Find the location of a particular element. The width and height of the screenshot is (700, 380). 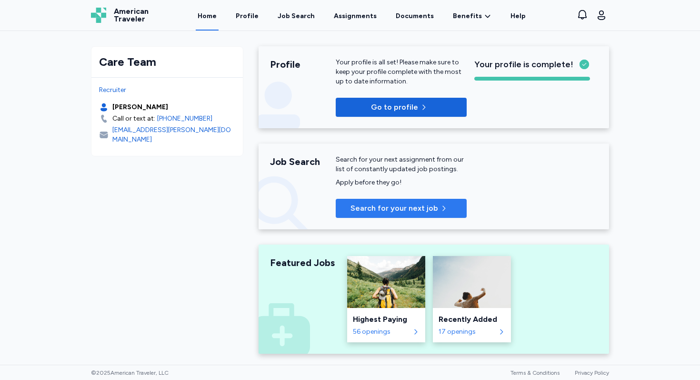

img: Highest Paying is located at coordinates (386, 281).